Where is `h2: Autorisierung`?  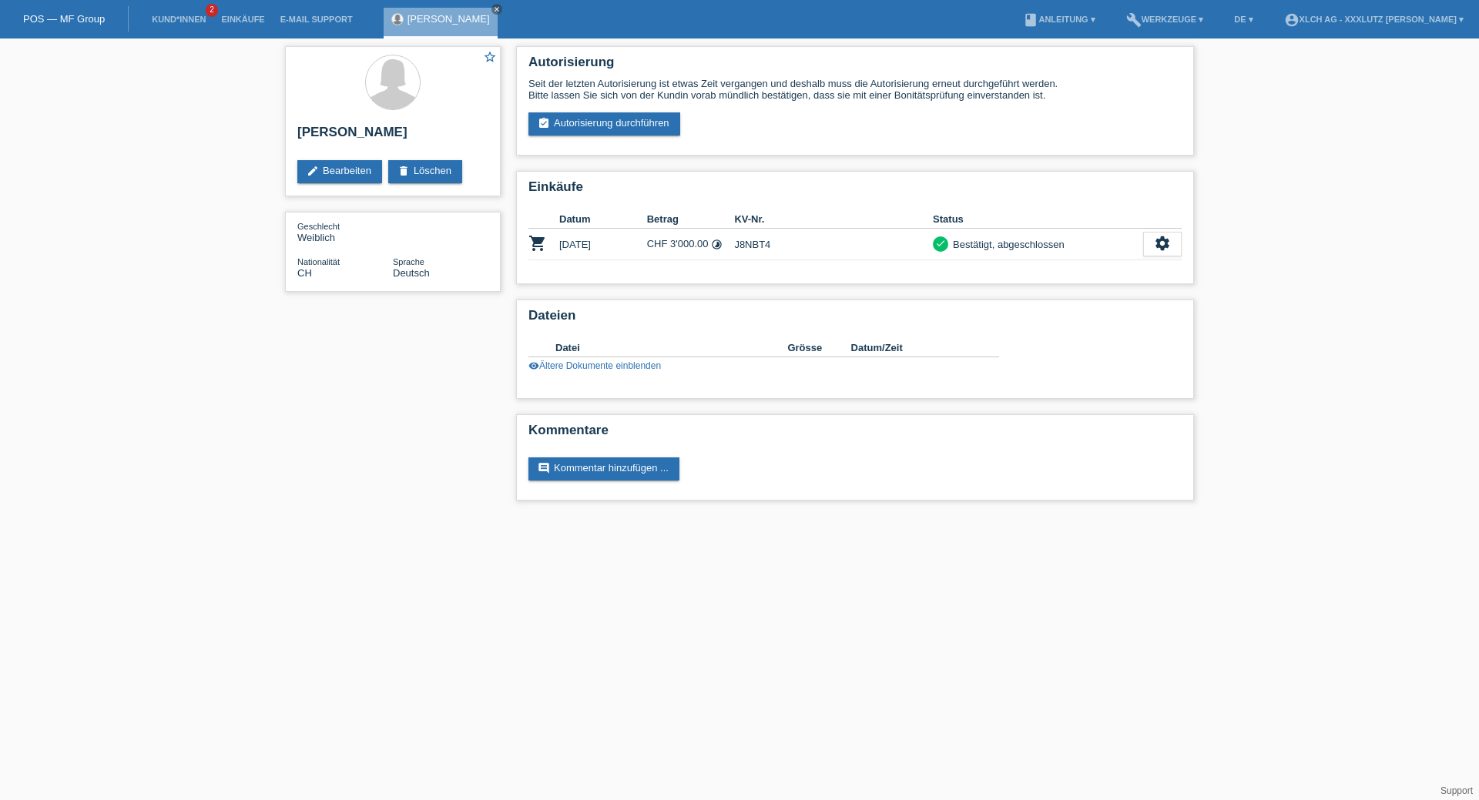 h2: Autorisierung is located at coordinates (855, 66).